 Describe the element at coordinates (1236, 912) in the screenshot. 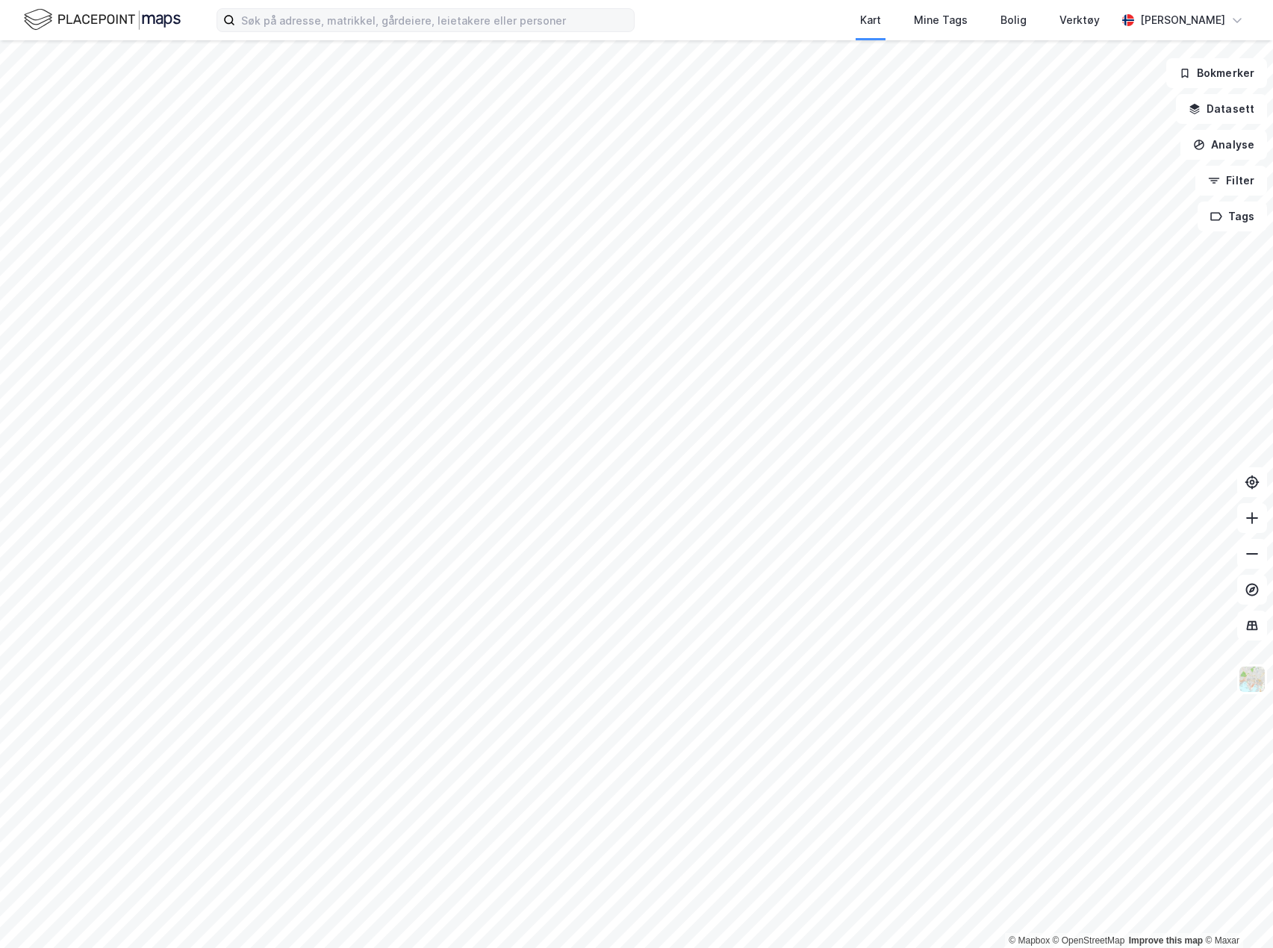

I see `div: Kontrollprogram for chat` at that location.